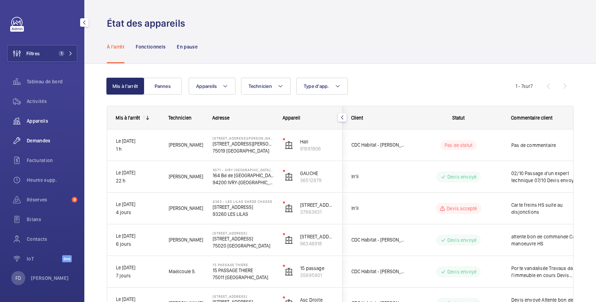 The width and height of the screenshot is (596, 302). What do you see at coordinates (317, 268) in the screenshot?
I see `p: 15 passage` at bounding box center [317, 268].